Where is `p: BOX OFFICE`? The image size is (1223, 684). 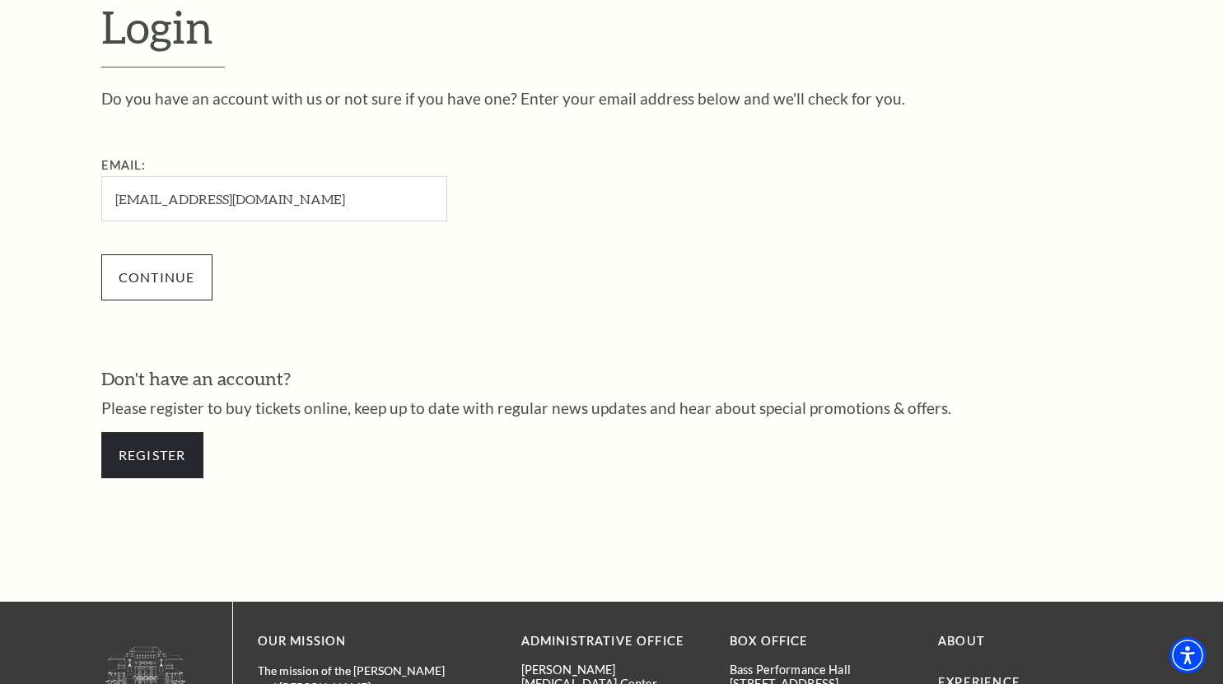 p: BOX OFFICE is located at coordinates (821, 642).